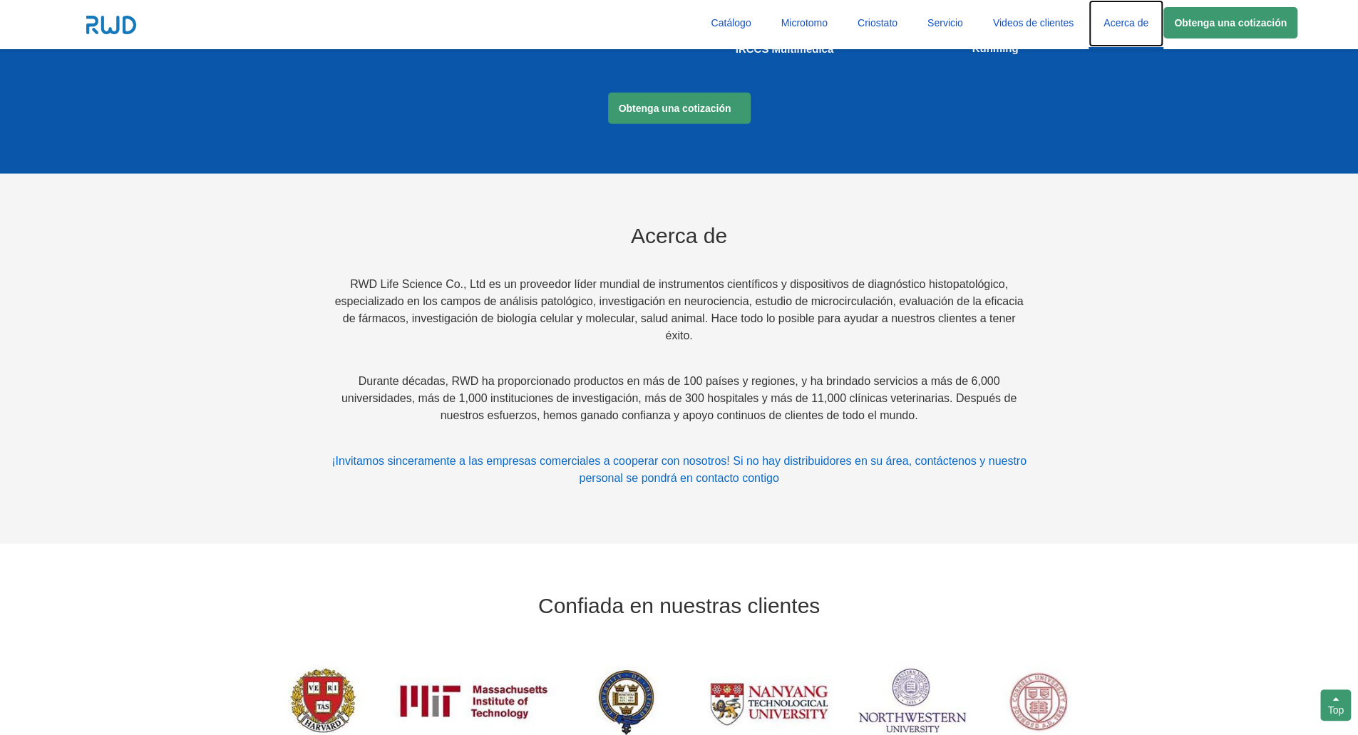  Describe the element at coordinates (679, 235) in the screenshot. I see `h2: Acerca de` at that location.